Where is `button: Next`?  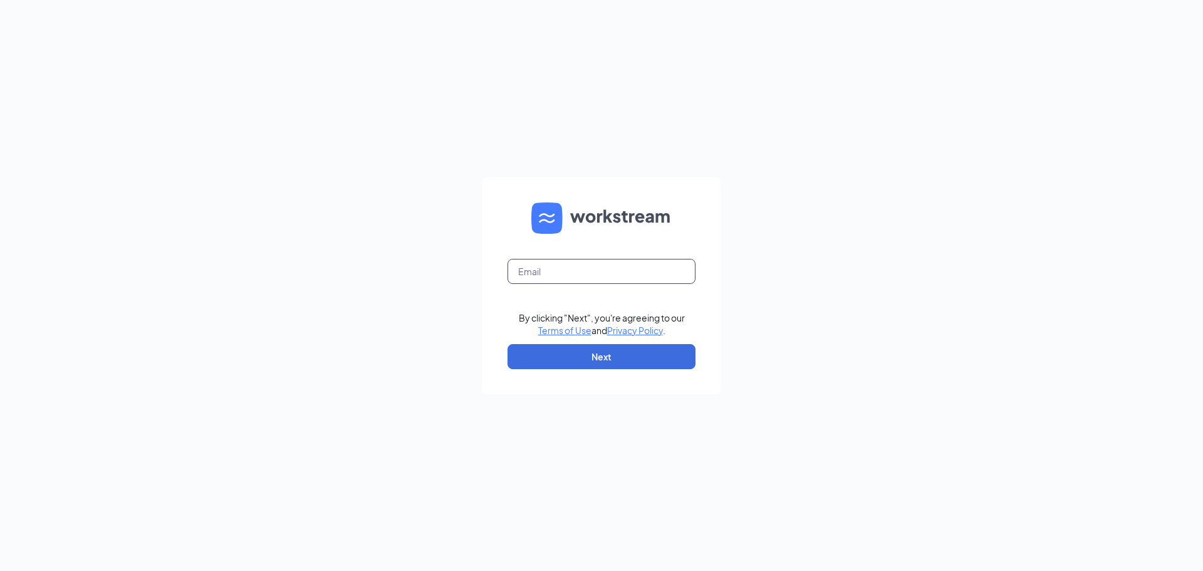 button: Next is located at coordinates (601, 356).